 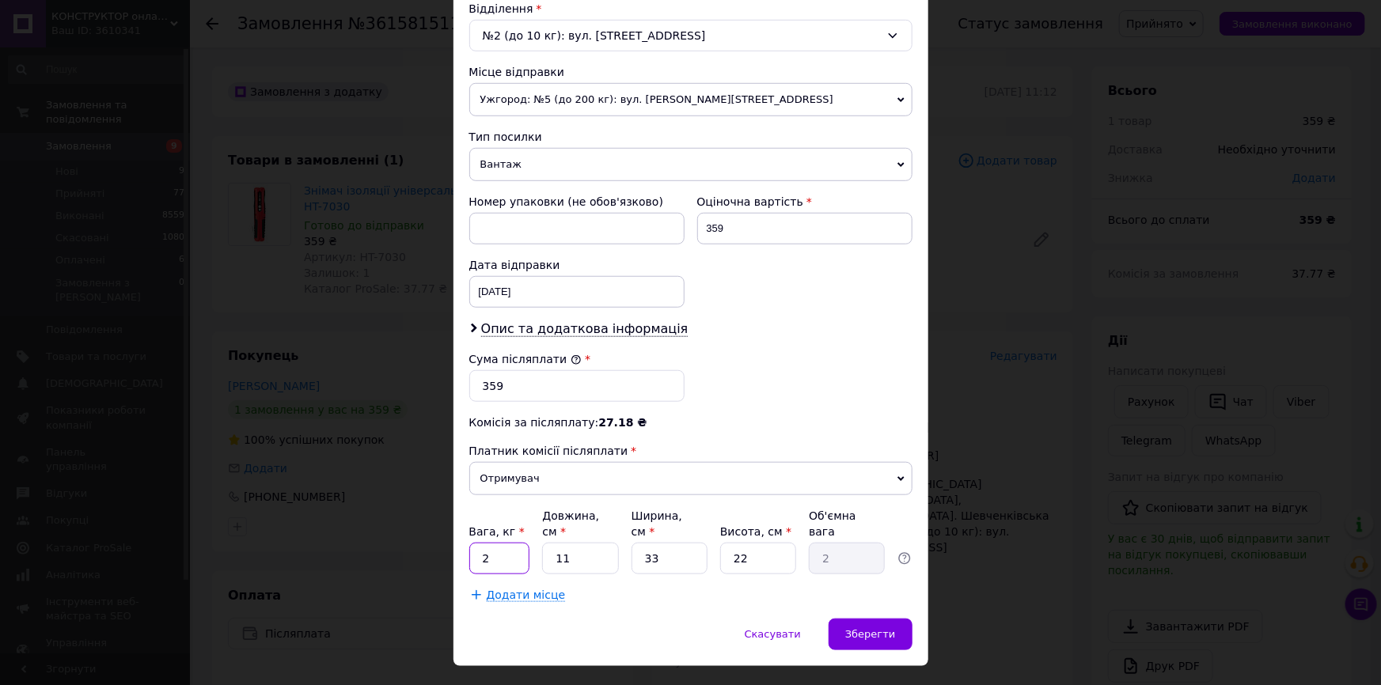 What do you see at coordinates (691, 479) in the screenshot?
I see `span: Отримувач` at bounding box center [691, 479].